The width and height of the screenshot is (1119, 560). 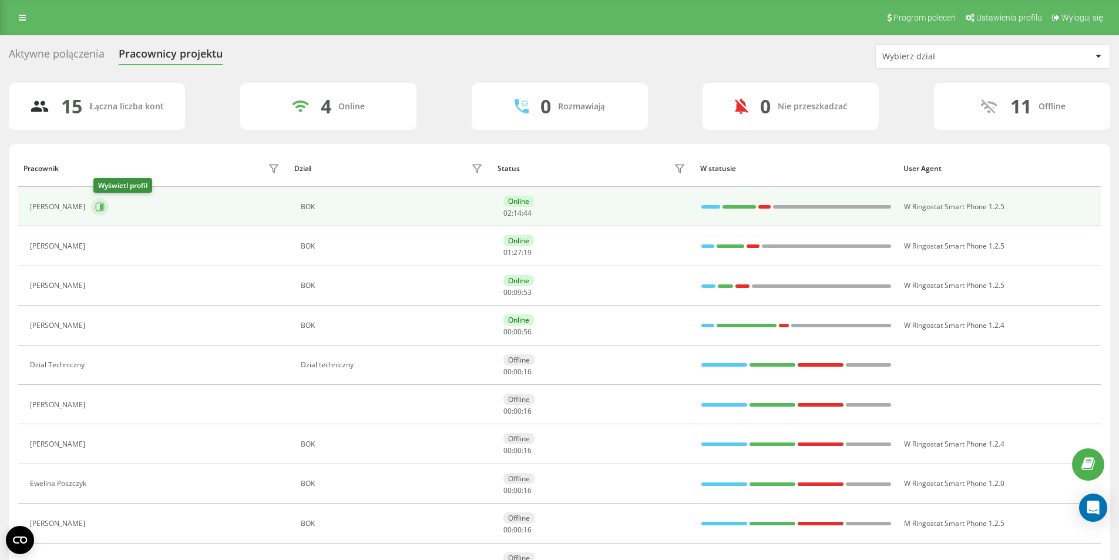 I want to click on span: 19, so click(x=528, y=252).